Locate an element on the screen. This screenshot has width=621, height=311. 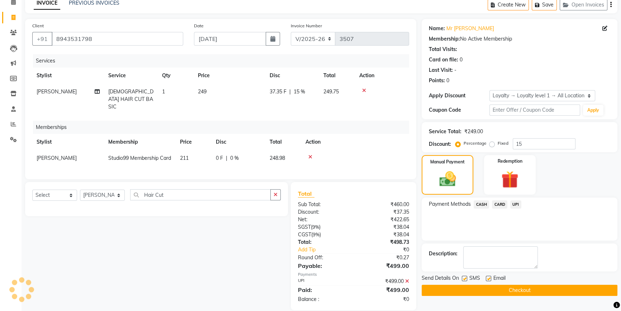
div: Round Off: is located at coordinates (323, 257).